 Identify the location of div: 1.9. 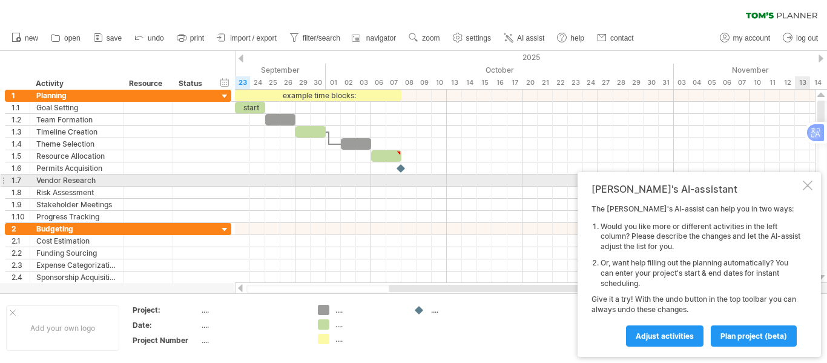
(21, 204).